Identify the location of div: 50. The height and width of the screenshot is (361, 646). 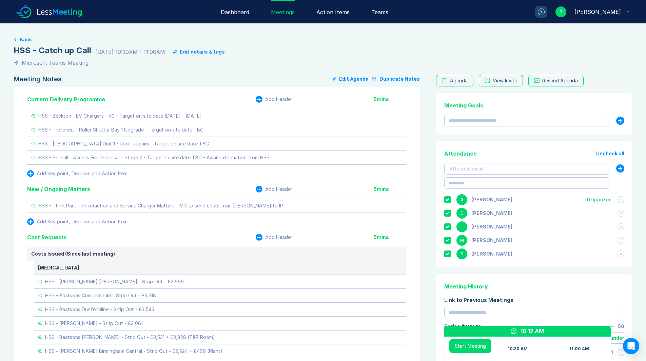
(621, 327).